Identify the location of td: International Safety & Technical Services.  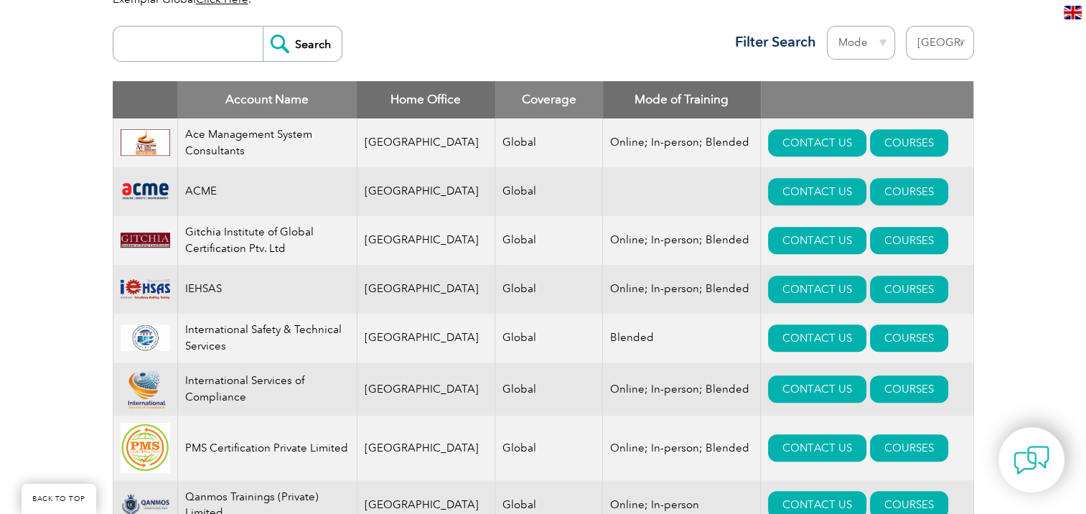
(267, 338).